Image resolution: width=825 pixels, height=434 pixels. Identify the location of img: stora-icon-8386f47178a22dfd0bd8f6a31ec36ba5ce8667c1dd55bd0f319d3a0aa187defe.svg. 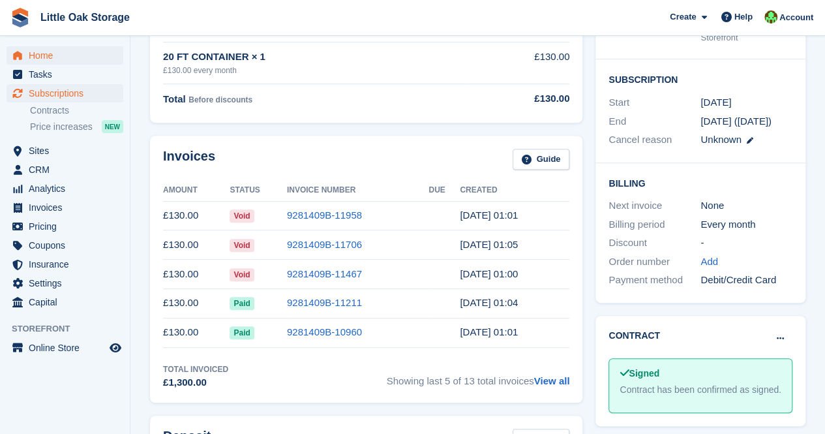
(20, 18).